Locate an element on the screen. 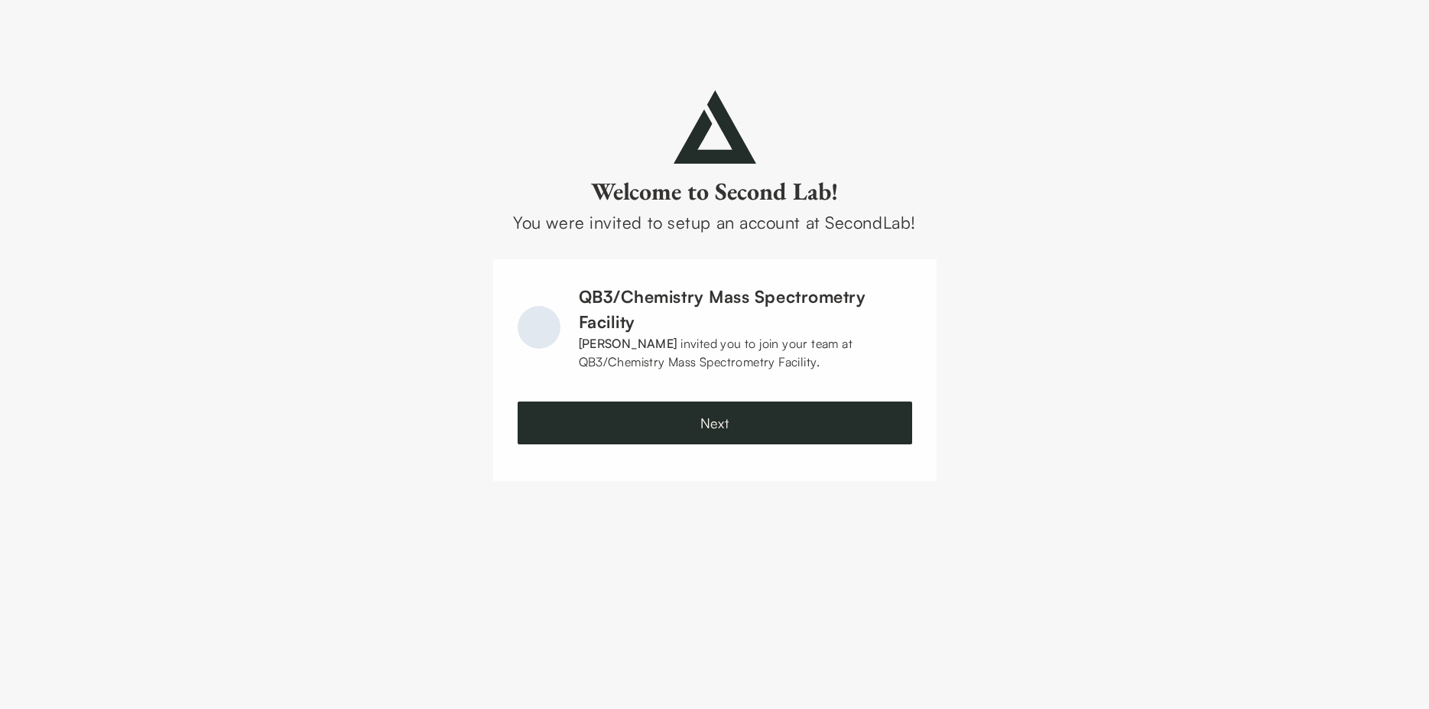 Image resolution: width=1429 pixels, height=709 pixels. button: Next is located at coordinates (715, 423).